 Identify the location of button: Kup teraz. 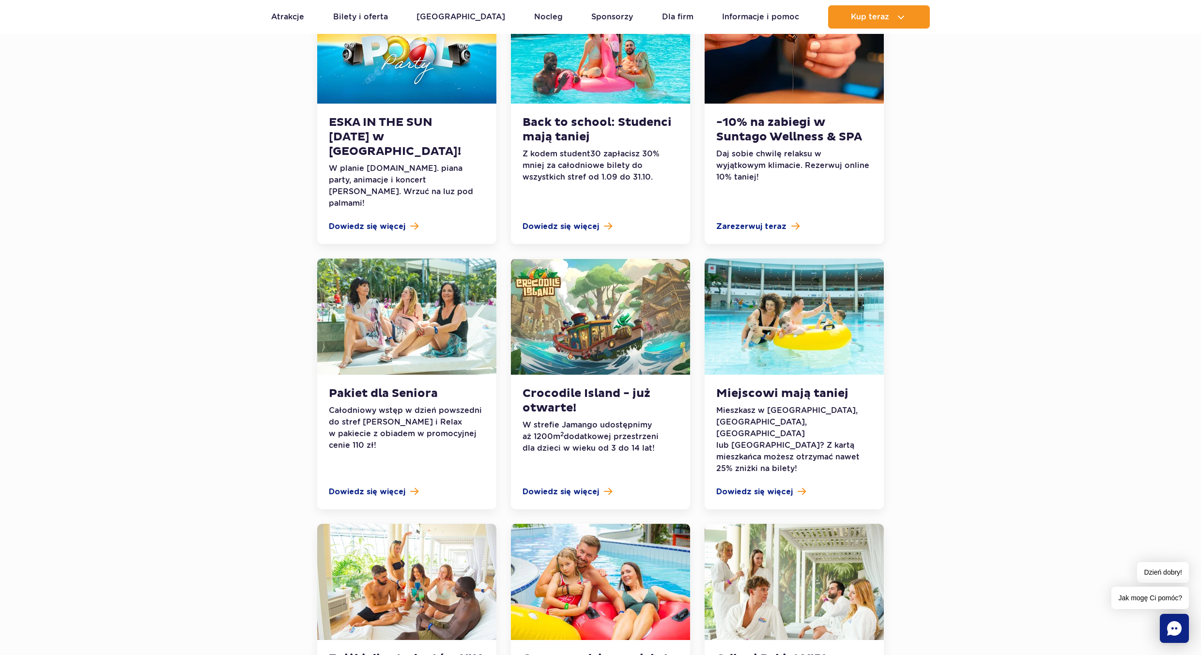
(879, 17).